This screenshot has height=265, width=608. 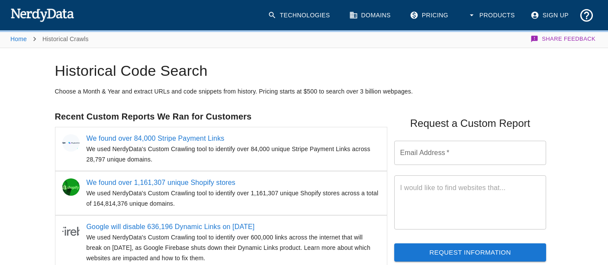 I want to click on span: We found over 84,000 Stripe Payment Links, so click(x=233, y=138).